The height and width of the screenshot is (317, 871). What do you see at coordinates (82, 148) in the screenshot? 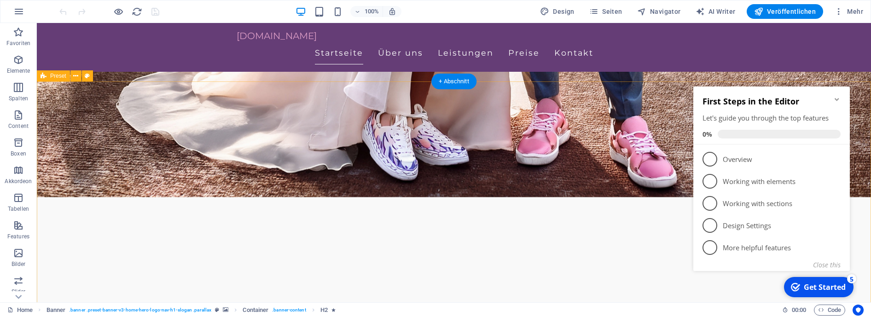
I see `li: Design Settings` at bounding box center [82, 148].